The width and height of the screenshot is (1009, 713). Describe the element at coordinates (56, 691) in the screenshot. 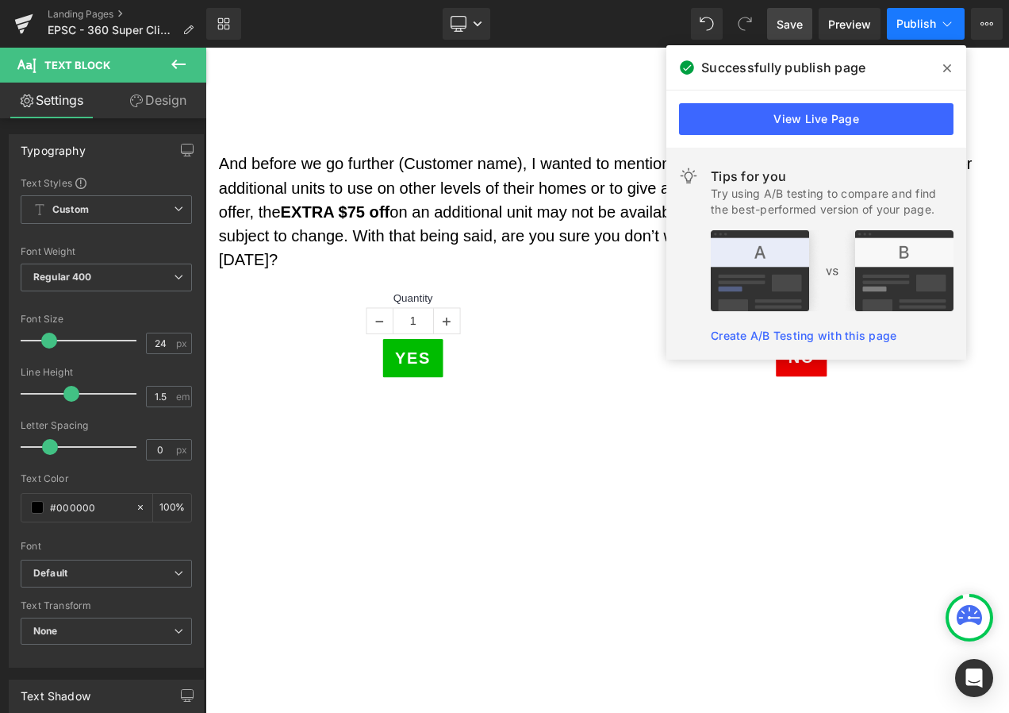

I see `div: Text Shadow` at that location.